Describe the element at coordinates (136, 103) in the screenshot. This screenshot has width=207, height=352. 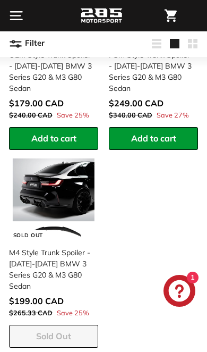
I see `span: $249.00 CAD` at that location.